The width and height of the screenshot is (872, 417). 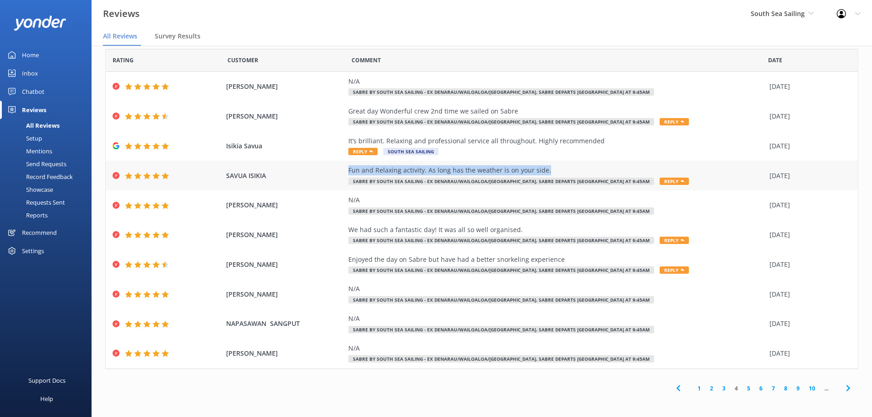 What do you see at coordinates (557, 170) in the screenshot?
I see `div: Fun and Relaxing activity. As long has the weather is on your side.` at bounding box center [557, 170].